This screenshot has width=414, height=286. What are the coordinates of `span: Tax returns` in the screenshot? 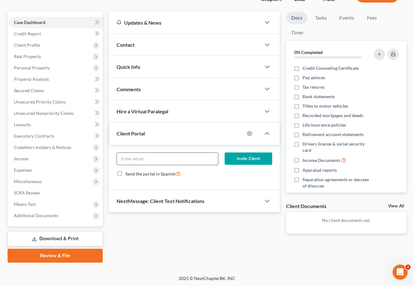 It's located at (314, 87).